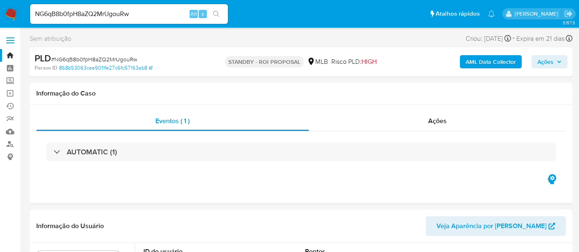 The height and width of the screenshot is (252, 579). I want to click on button: Ações, so click(549, 62).